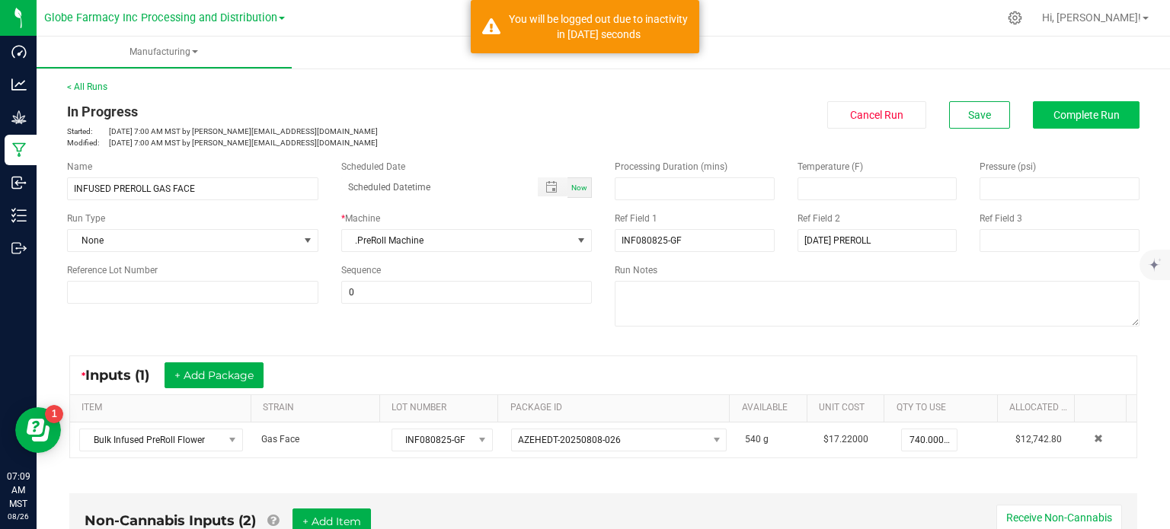 The height and width of the screenshot is (529, 1170). I want to click on a: Sortable, so click(1103, 408).